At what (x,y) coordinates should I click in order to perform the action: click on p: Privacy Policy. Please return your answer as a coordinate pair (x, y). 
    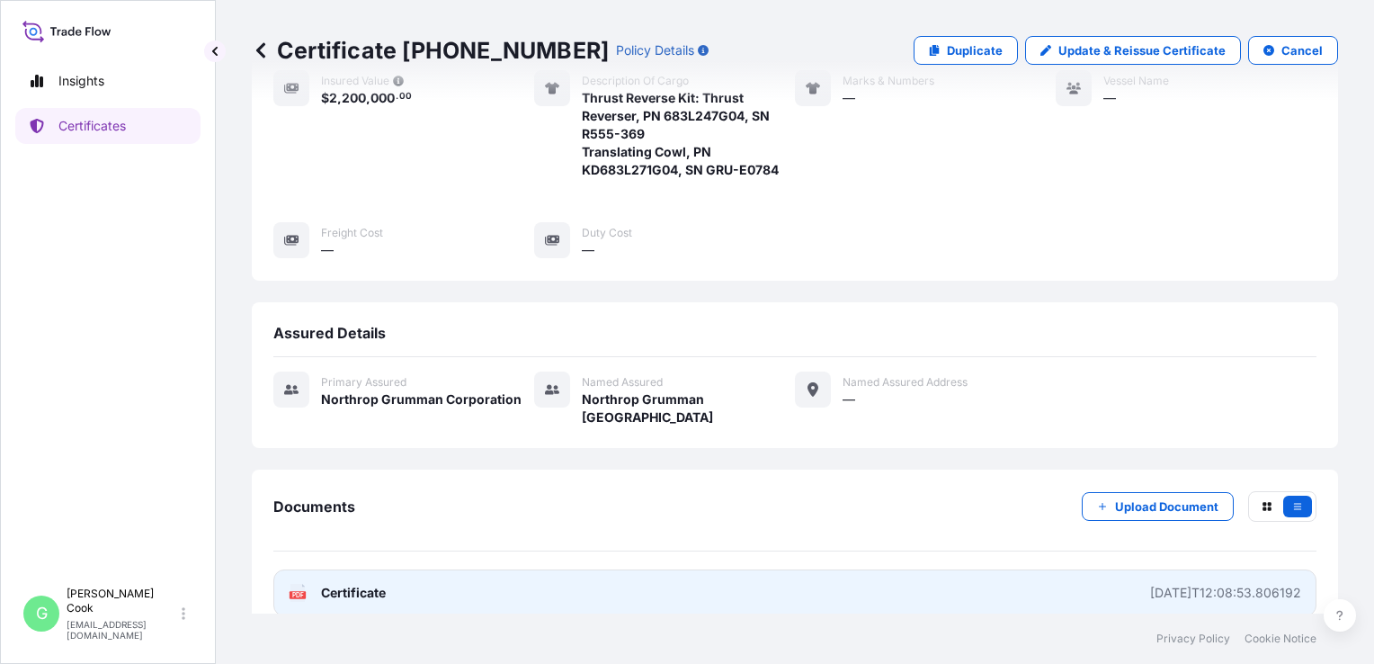
    Looking at the image, I should click on (1194, 639).